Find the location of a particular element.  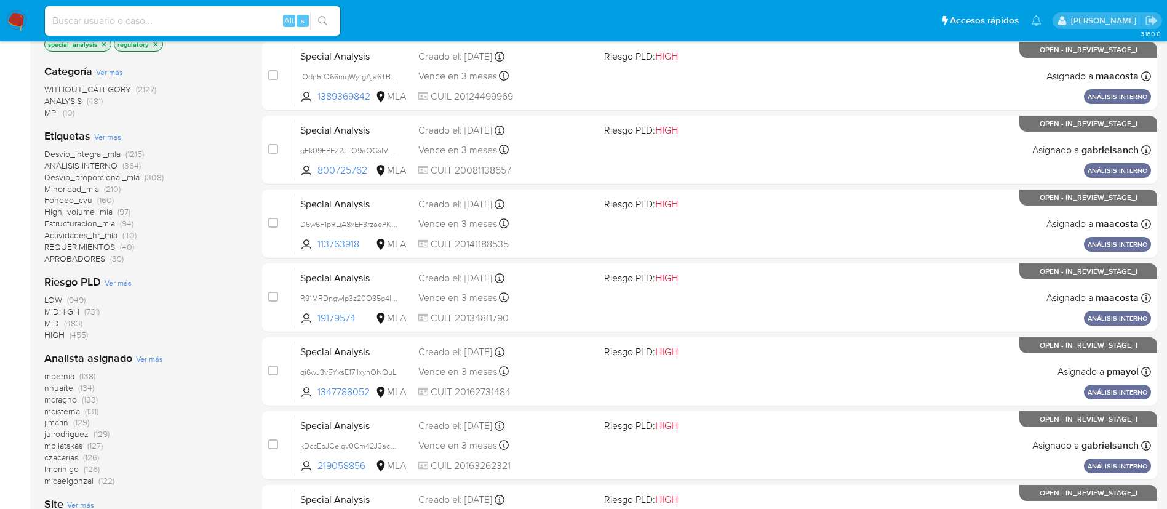

p: maria.acosta@mercadolibre.com is located at coordinates (1105, 20).